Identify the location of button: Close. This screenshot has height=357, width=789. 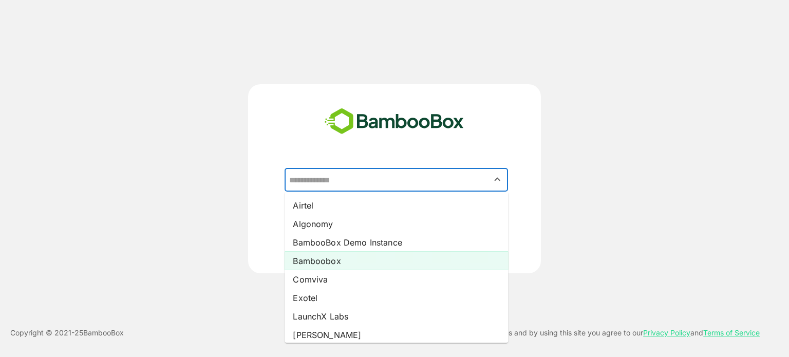
(497, 179).